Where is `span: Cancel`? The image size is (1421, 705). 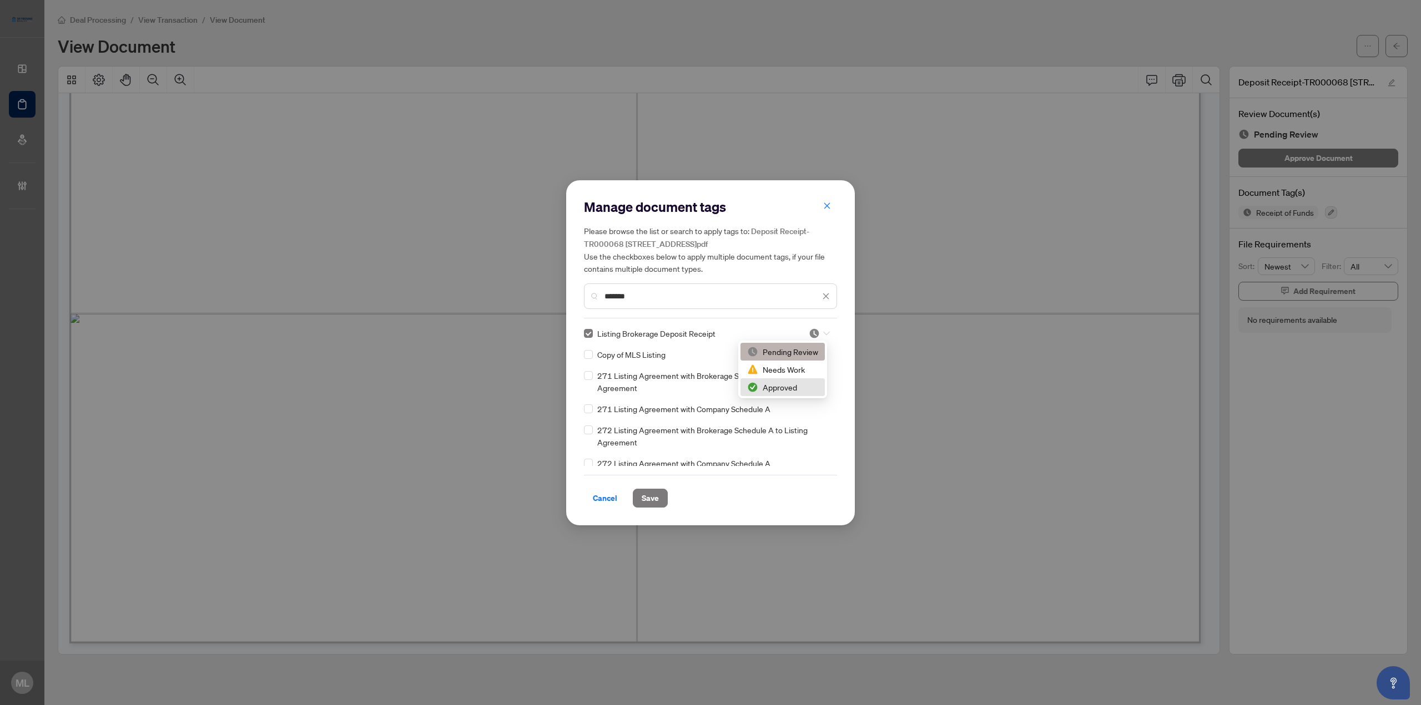
span: Cancel is located at coordinates (605, 498).